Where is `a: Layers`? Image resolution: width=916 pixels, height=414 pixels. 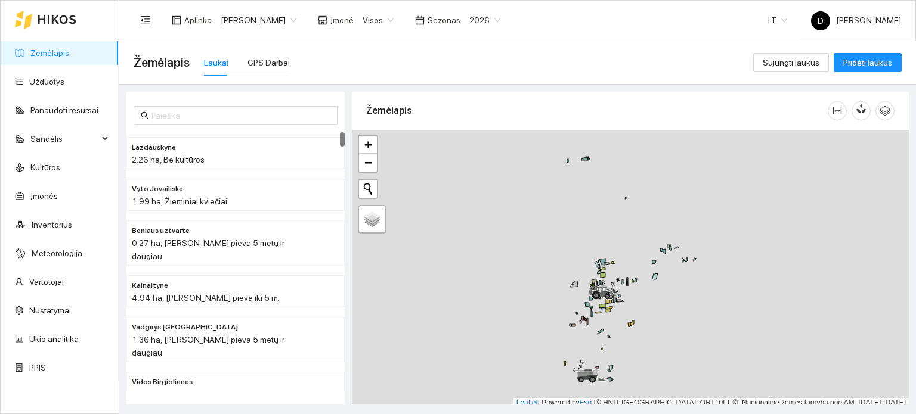 a: Layers is located at coordinates (372, 219).